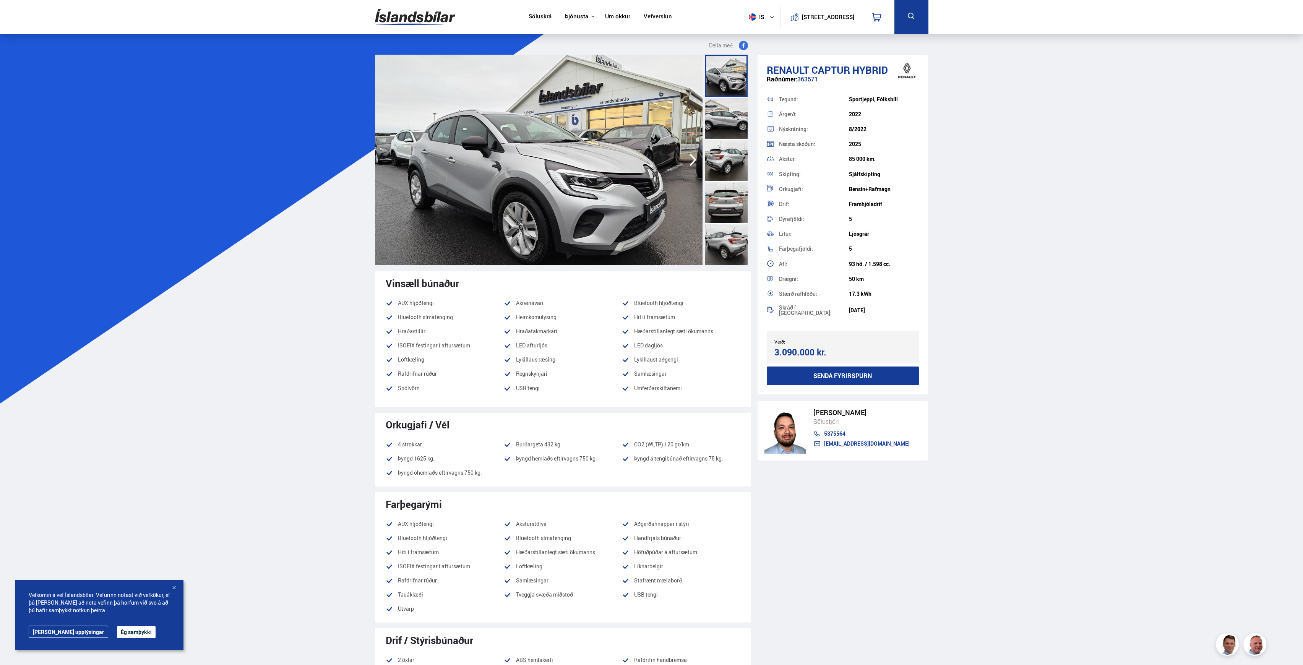 The width and height of the screenshot is (1303, 665). Describe the element at coordinates (681, 391) in the screenshot. I see `li: Umferðarskiltanemi` at that location.